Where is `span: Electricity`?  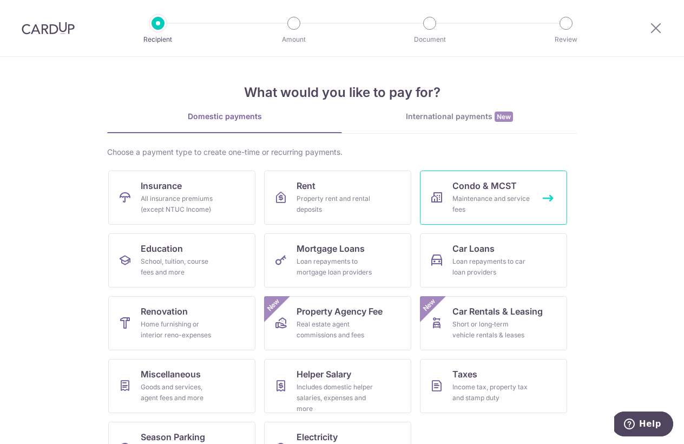
span: Electricity is located at coordinates (317, 437).